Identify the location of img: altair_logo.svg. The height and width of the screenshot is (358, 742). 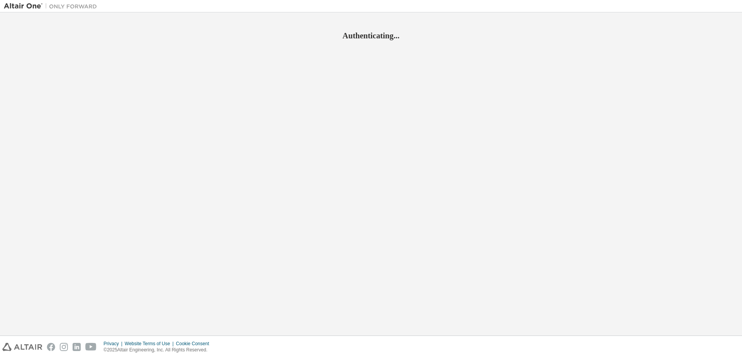
(22, 347).